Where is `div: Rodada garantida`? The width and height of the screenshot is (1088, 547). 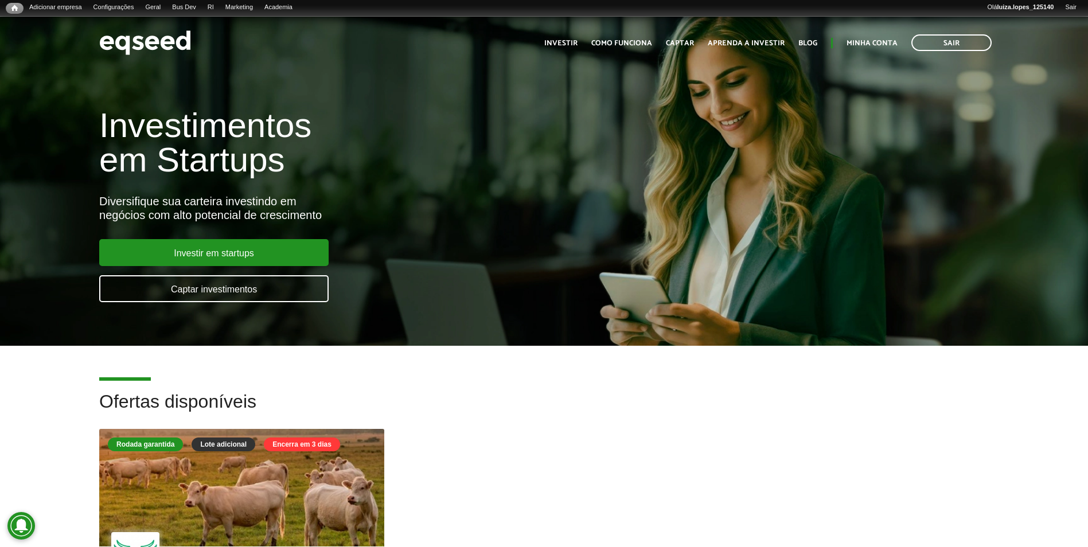
div: Rodada garantida is located at coordinates (145, 445).